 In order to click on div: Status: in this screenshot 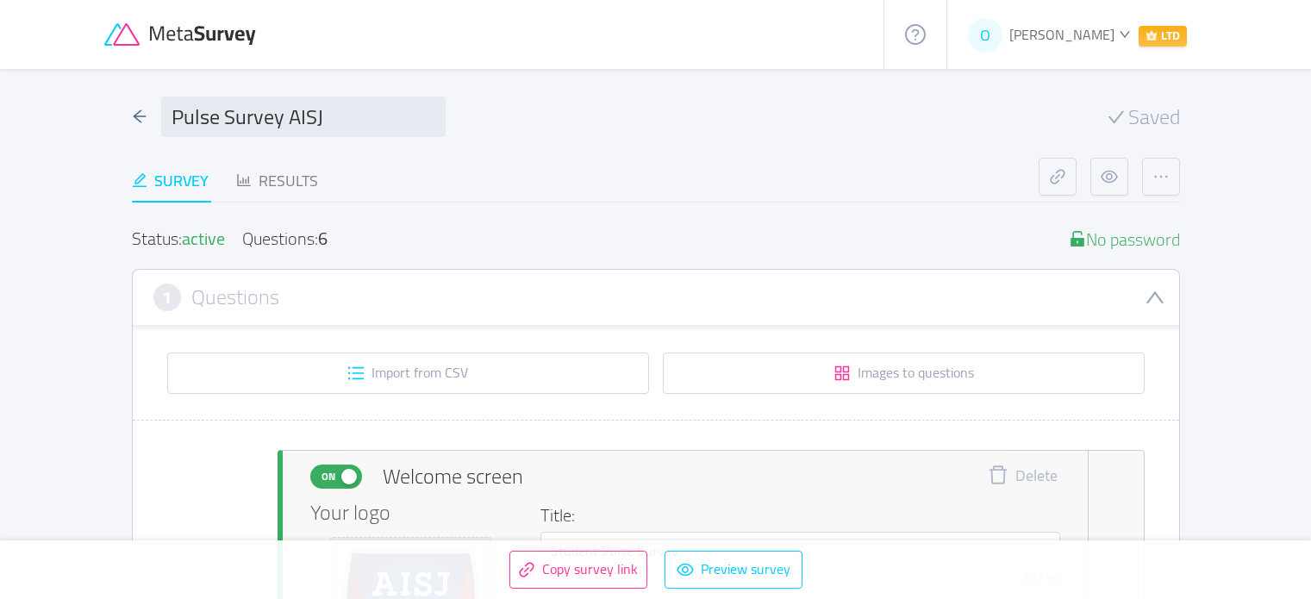, I will do `click(178, 239)`.